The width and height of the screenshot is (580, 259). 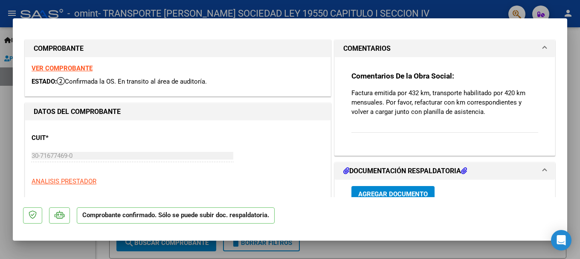 What do you see at coordinates (62, 68) in the screenshot?
I see `a: VER COMPROBANTE` at bounding box center [62, 68].